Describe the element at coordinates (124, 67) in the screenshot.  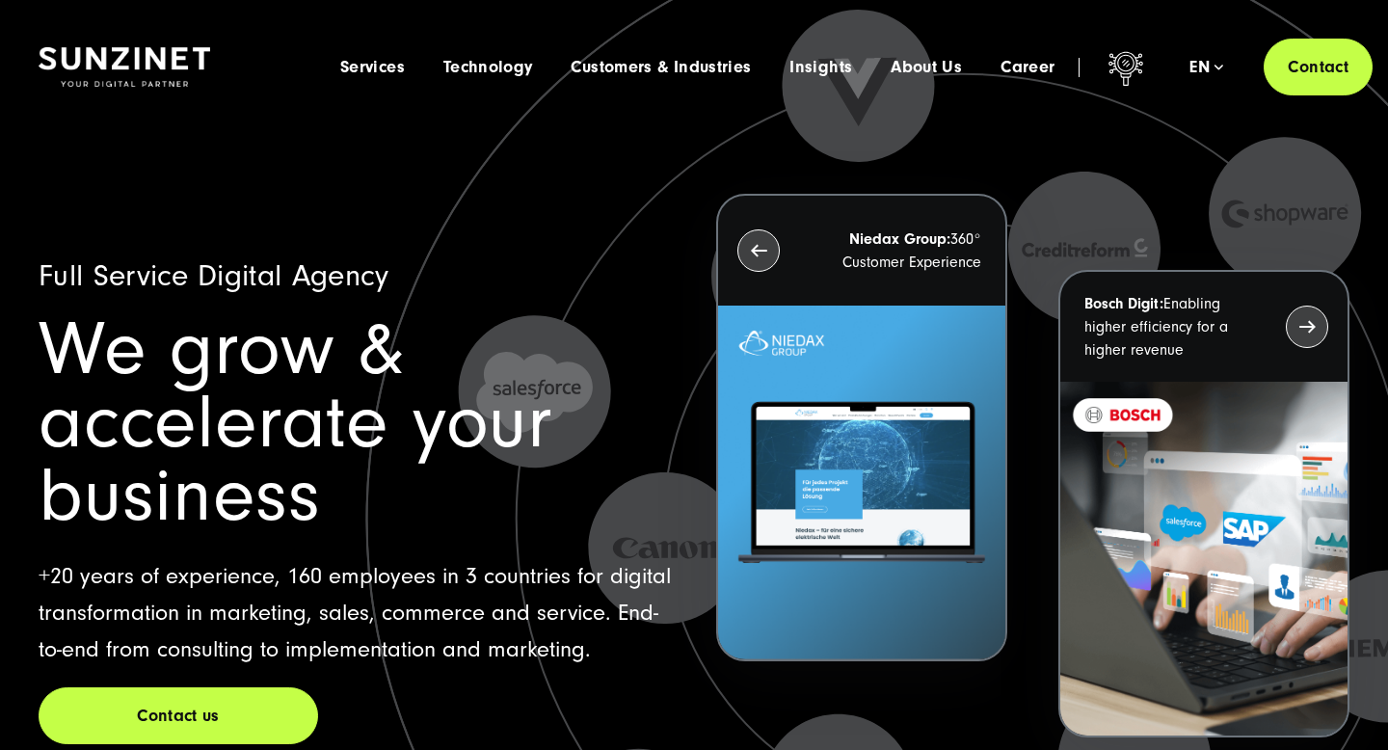
I see `img: SUNZINET Full Service Digital Agentur` at that location.